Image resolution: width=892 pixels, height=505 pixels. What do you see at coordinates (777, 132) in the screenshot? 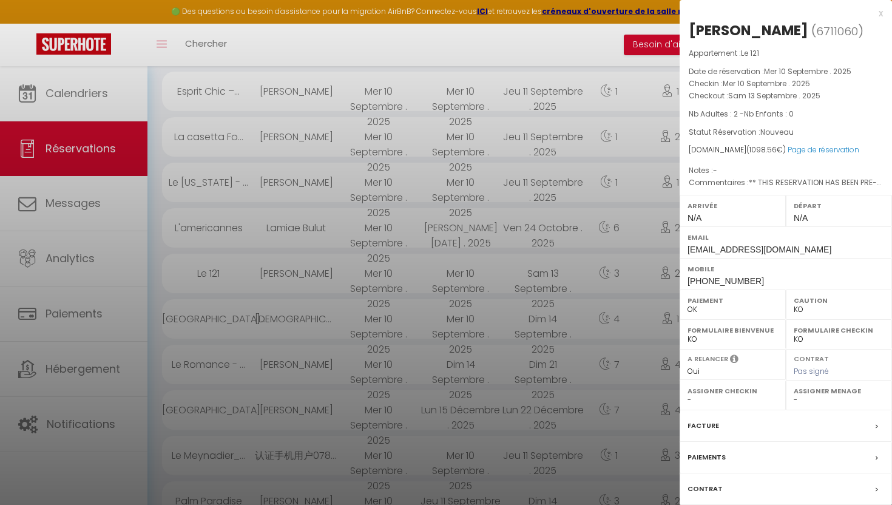
I see `span: Nouveau` at bounding box center [777, 132].